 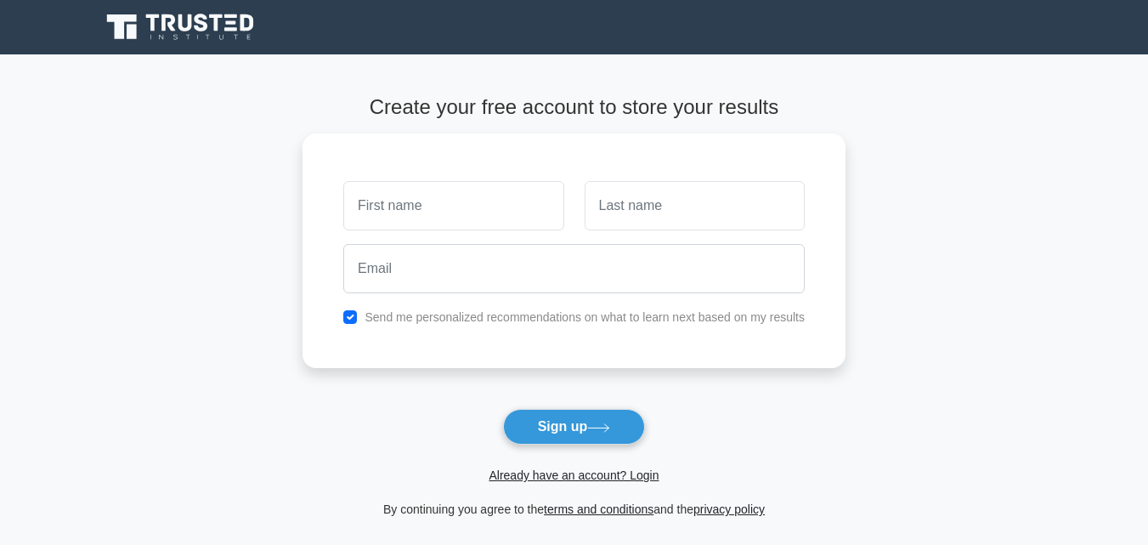 What do you see at coordinates (573, 107) in the screenshot?
I see `h4: Create your free account to store your results` at bounding box center [573, 107].